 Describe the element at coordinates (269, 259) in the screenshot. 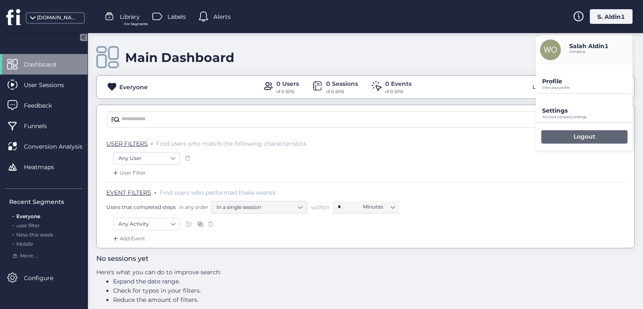

I see `h3: No sessions yet` at that location.